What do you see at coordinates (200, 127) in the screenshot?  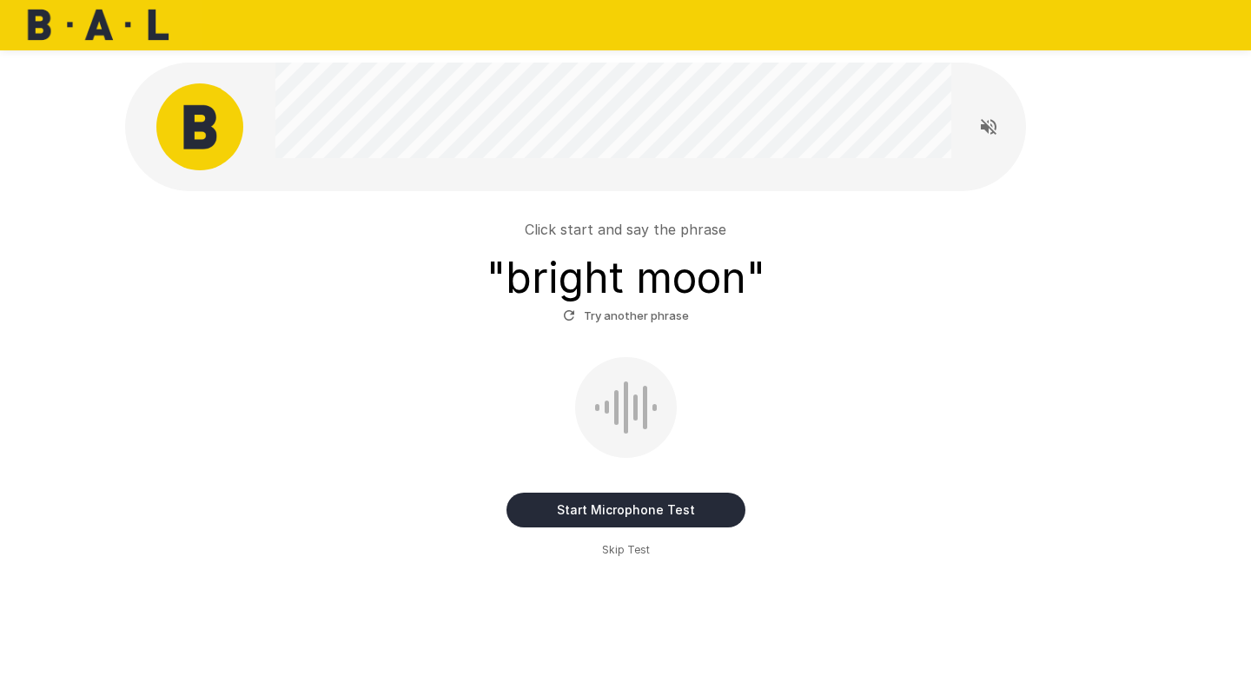 I see `img: bal_avatar.png` at bounding box center [200, 127].